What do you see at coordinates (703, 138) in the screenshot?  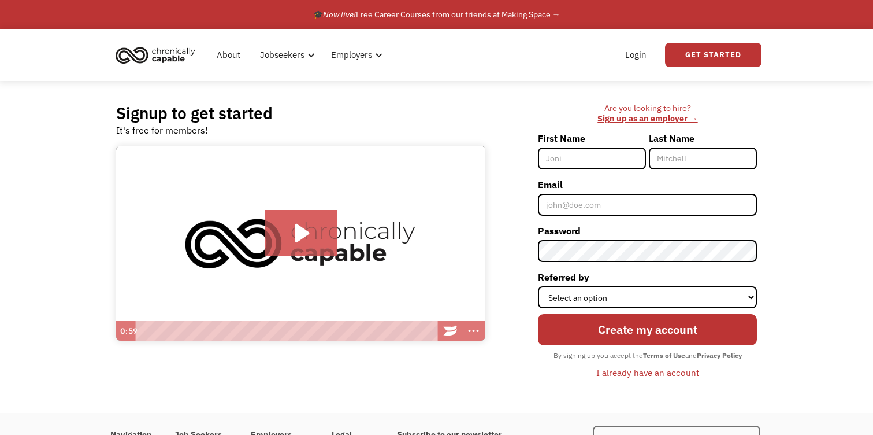 I see `label: Last Name` at bounding box center [703, 138].